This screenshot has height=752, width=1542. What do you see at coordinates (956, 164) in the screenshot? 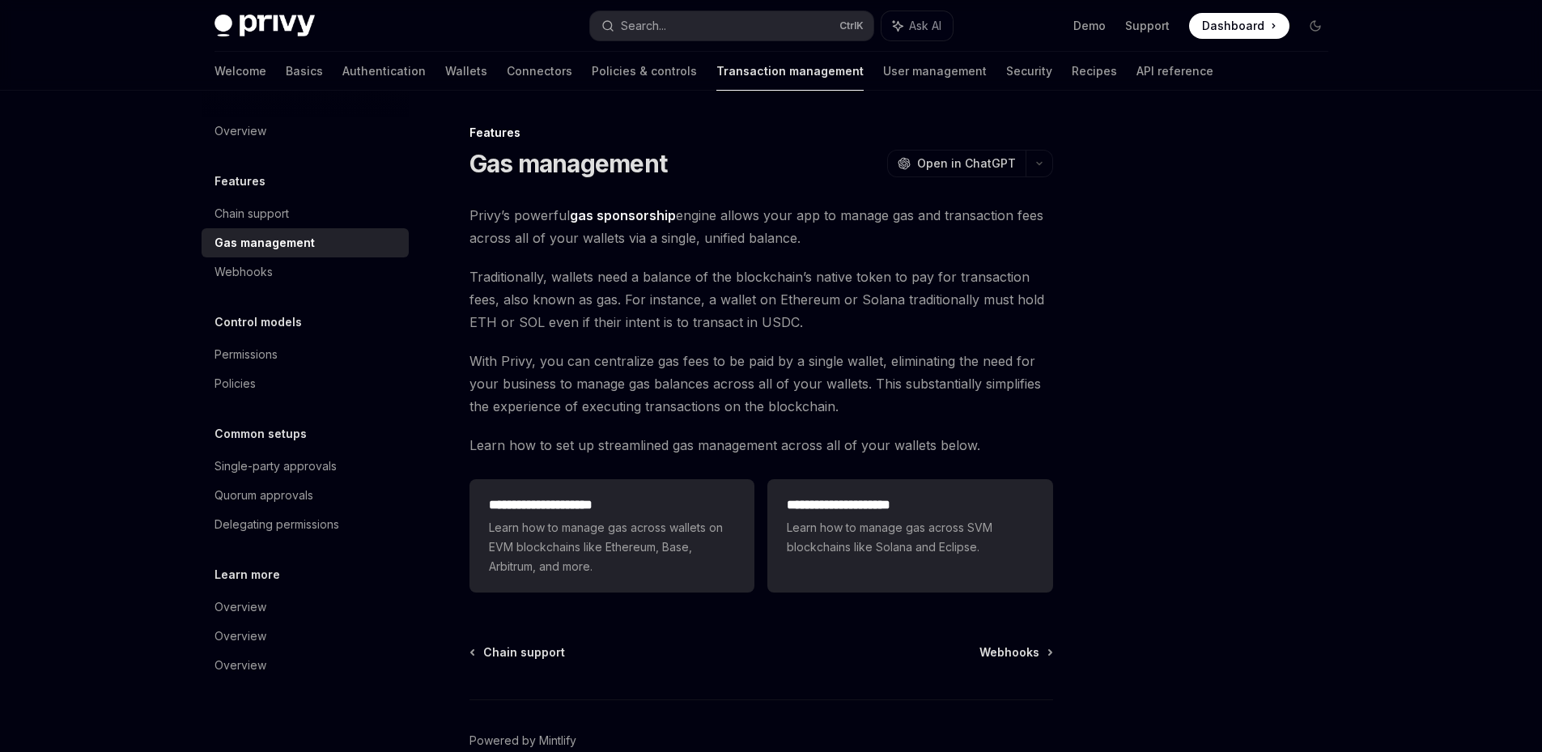
I see `button: Open in ChatGPT` at bounding box center [956, 164].